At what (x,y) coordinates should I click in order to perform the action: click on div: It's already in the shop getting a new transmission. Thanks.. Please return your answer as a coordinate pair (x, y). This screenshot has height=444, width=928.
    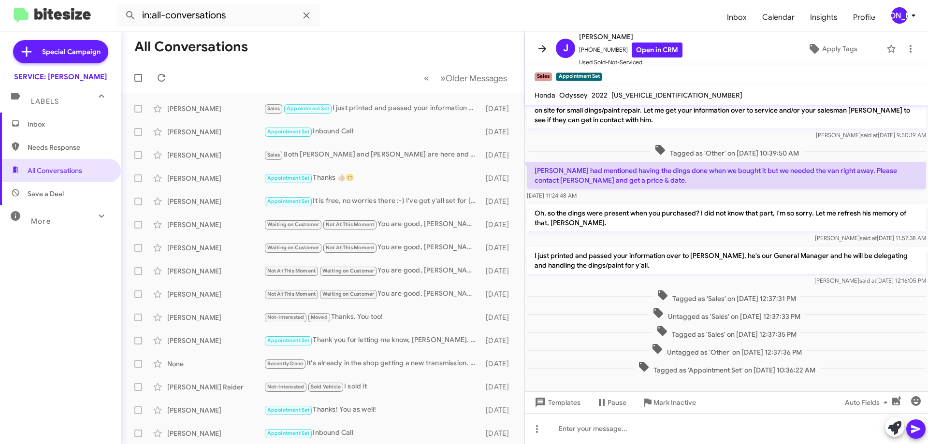
    Looking at the image, I should click on (372, 363).